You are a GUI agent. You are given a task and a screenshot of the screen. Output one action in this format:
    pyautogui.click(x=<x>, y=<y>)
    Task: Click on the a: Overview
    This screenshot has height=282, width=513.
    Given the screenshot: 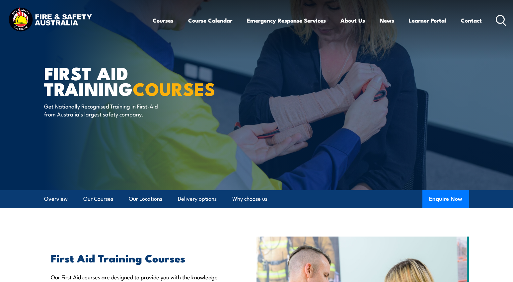 What is the action you would take?
    pyautogui.click(x=56, y=199)
    